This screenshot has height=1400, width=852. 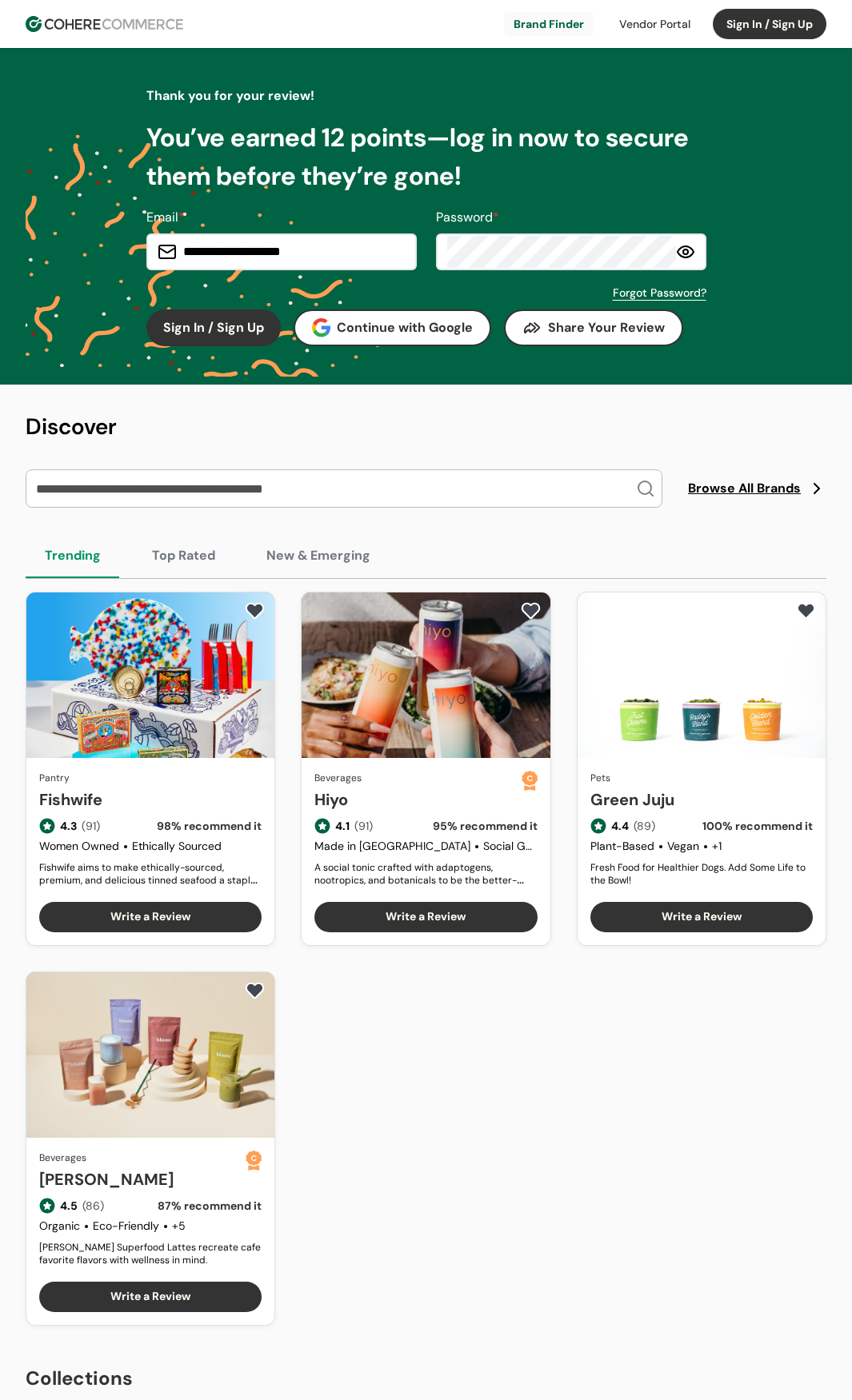 I want to click on img: Cohere Logo, so click(x=104, y=24).